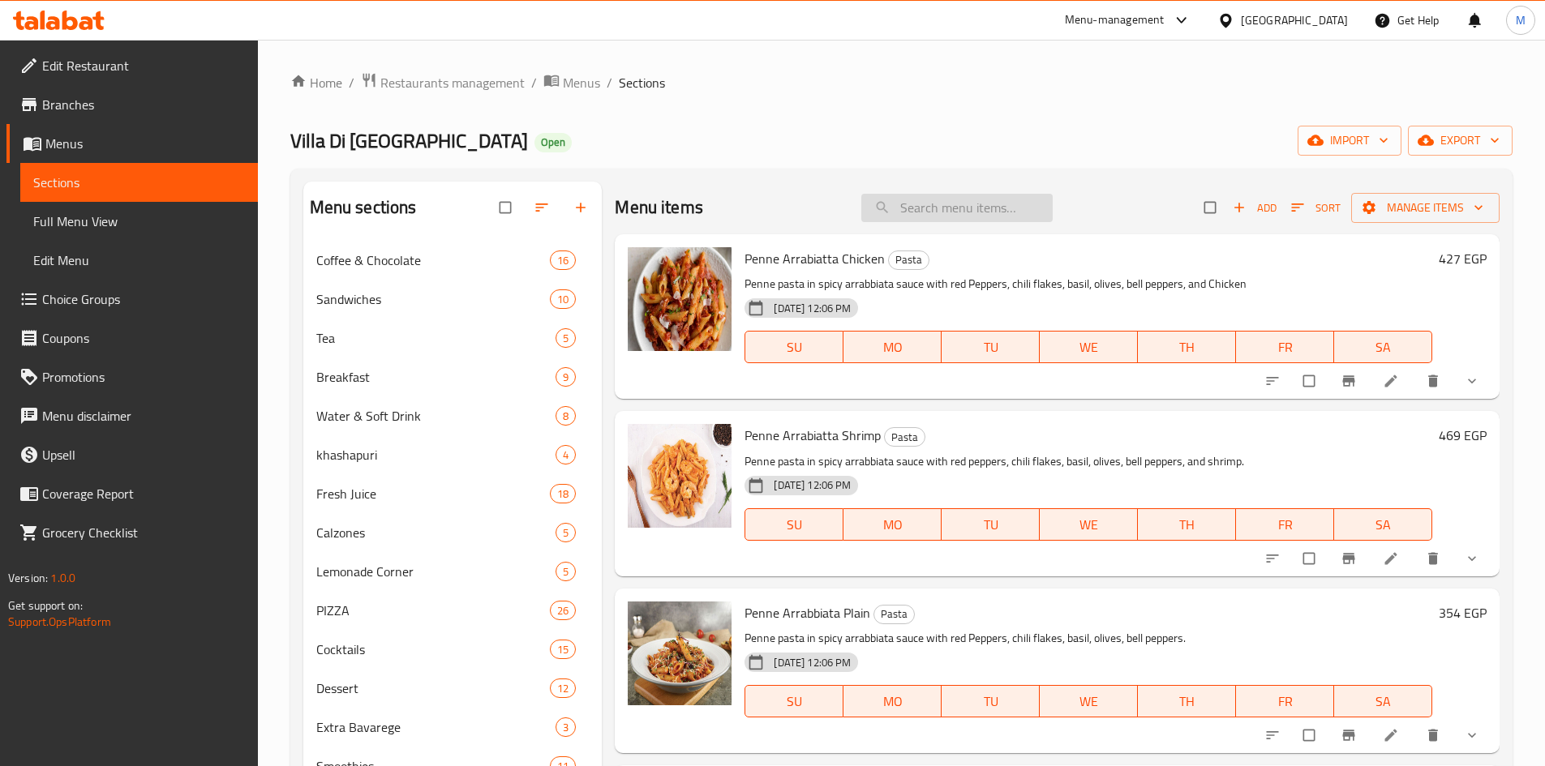 The image size is (1545, 766). Describe the element at coordinates (582, 208) in the screenshot. I see `button: Add section` at that location.